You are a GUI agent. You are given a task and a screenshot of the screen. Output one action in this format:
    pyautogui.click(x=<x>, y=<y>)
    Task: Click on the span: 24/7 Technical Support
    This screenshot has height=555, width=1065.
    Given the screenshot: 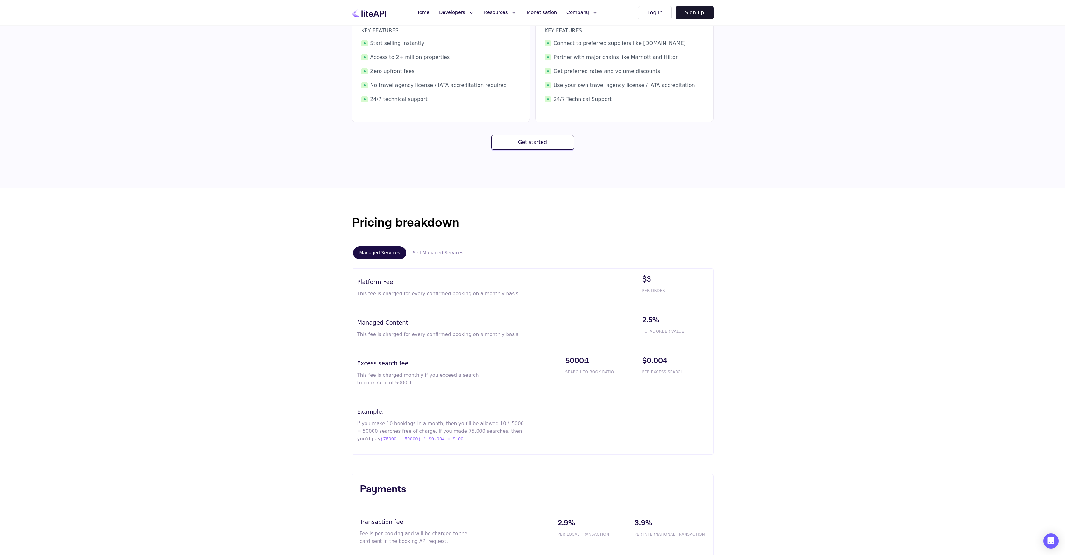 What is the action you would take?
    pyautogui.click(x=624, y=99)
    